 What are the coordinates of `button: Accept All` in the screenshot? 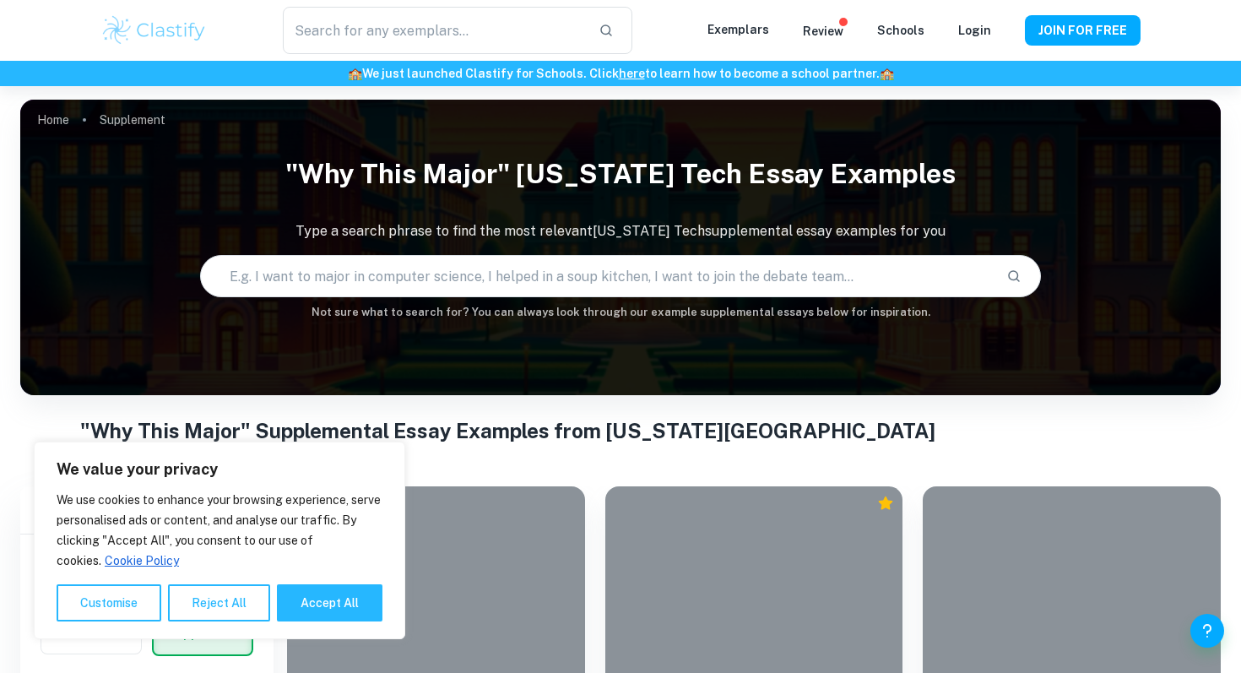 It's located at (329, 603).